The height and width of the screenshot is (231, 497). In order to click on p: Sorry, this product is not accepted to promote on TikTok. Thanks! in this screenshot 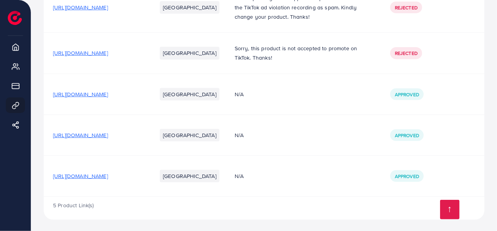, I will do `click(303, 53)`.